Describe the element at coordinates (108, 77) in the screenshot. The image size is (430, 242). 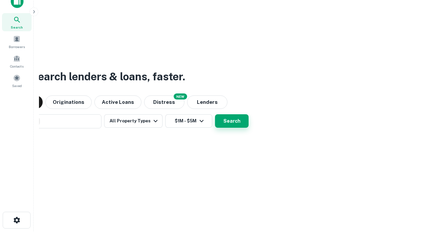
I see `h3: Search lenders & loans, faster.` at that location.